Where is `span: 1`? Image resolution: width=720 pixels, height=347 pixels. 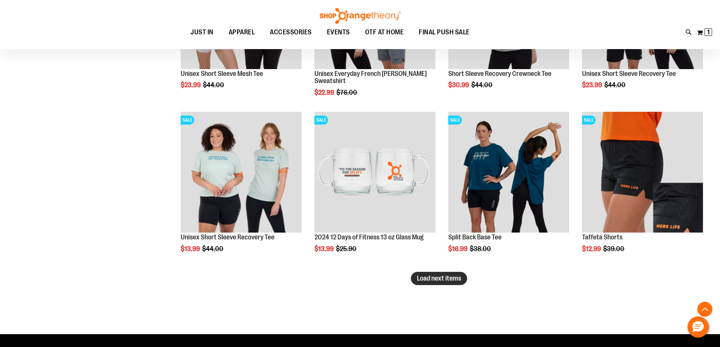 span: 1 is located at coordinates (708, 32).